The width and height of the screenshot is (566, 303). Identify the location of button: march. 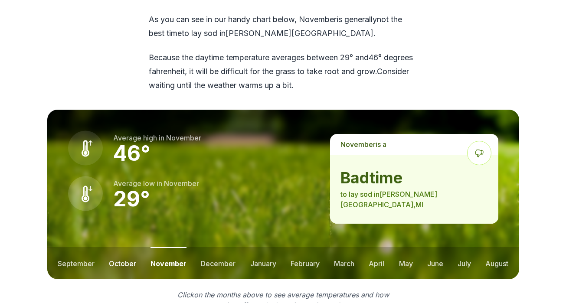
(344, 263).